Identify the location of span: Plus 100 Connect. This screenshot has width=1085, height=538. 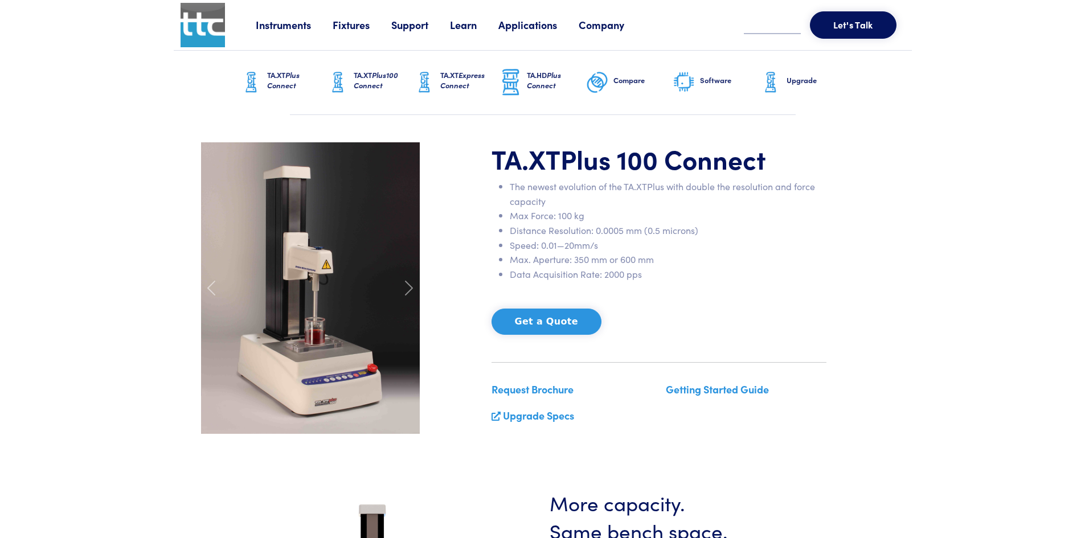
(663, 158).